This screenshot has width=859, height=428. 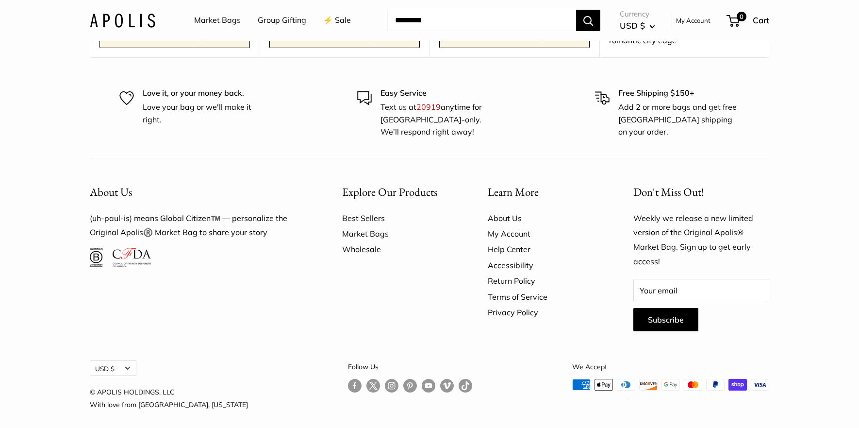 What do you see at coordinates (666, 319) in the screenshot?
I see `button: Subscribe` at bounding box center [666, 319].